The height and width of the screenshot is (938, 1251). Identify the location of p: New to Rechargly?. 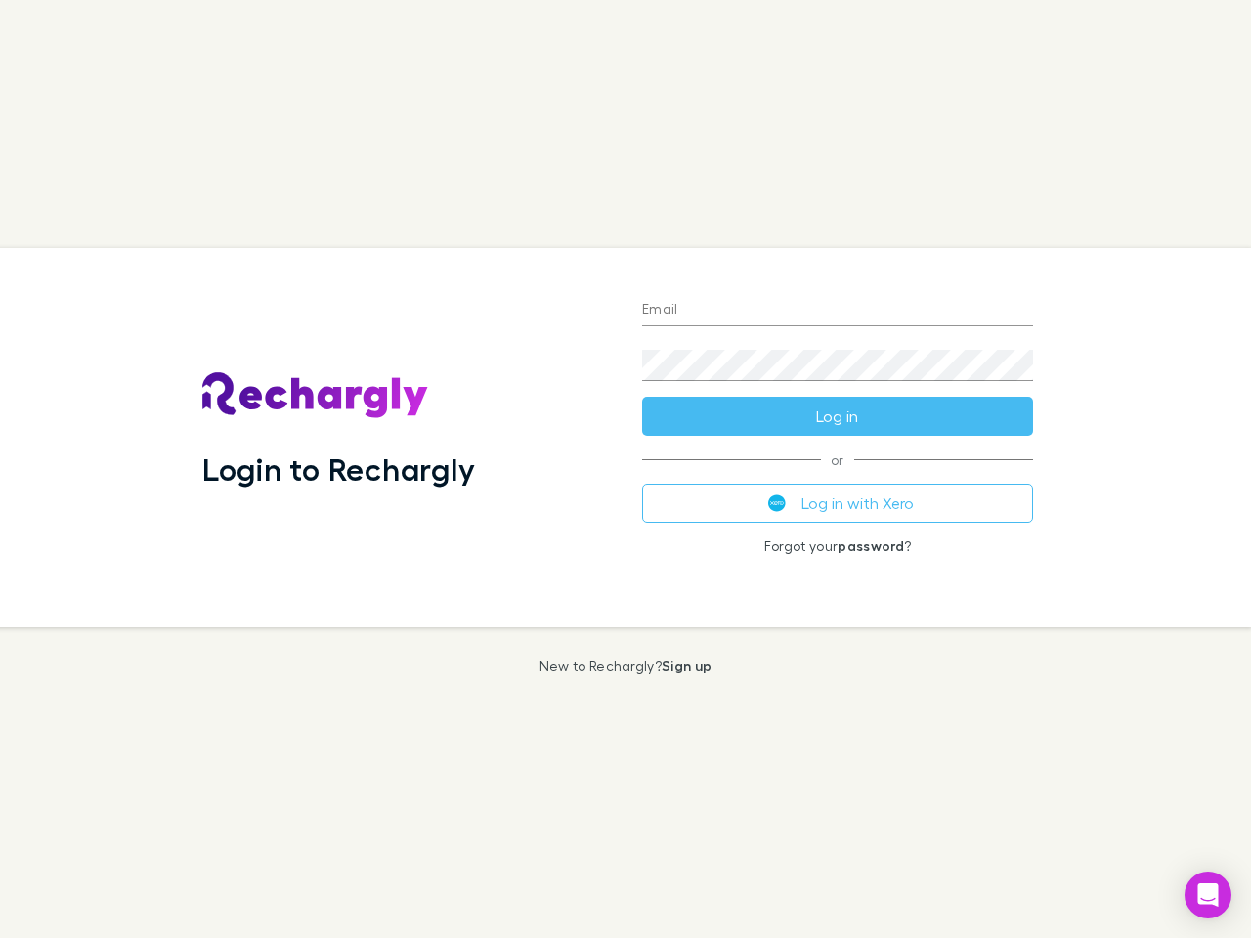
(626, 667).